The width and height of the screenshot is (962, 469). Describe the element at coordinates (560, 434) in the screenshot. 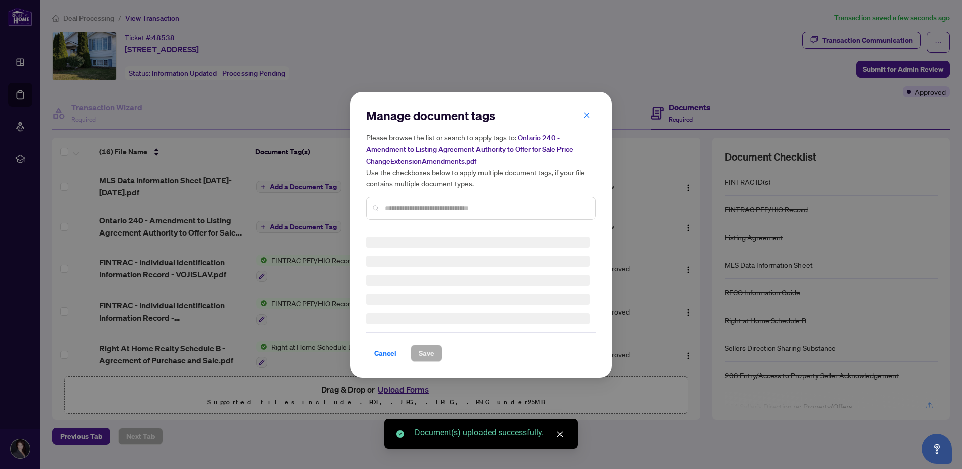

I see `a: Close` at that location.